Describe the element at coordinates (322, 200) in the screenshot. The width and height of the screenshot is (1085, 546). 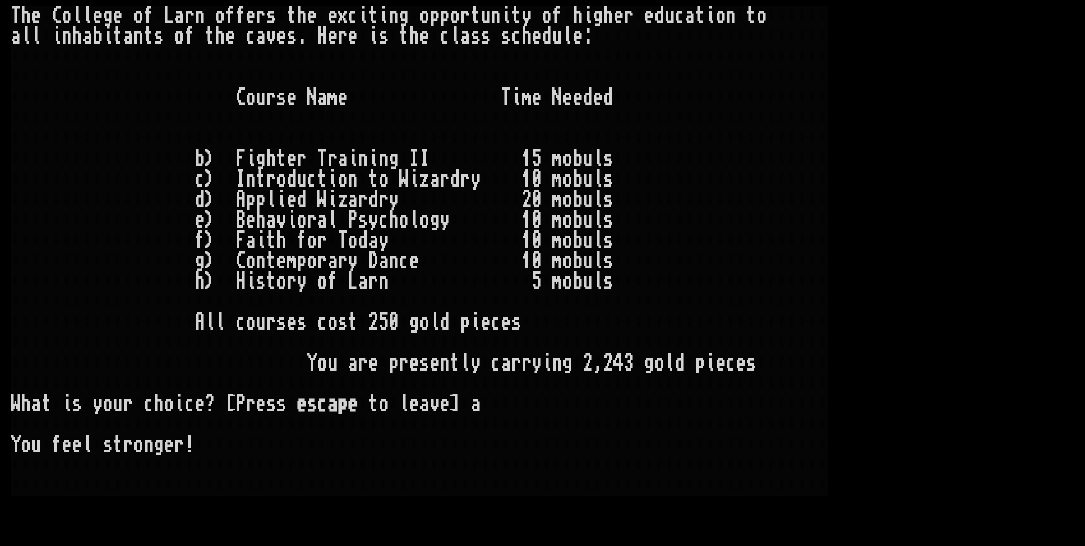
I see `div: W` at that location.